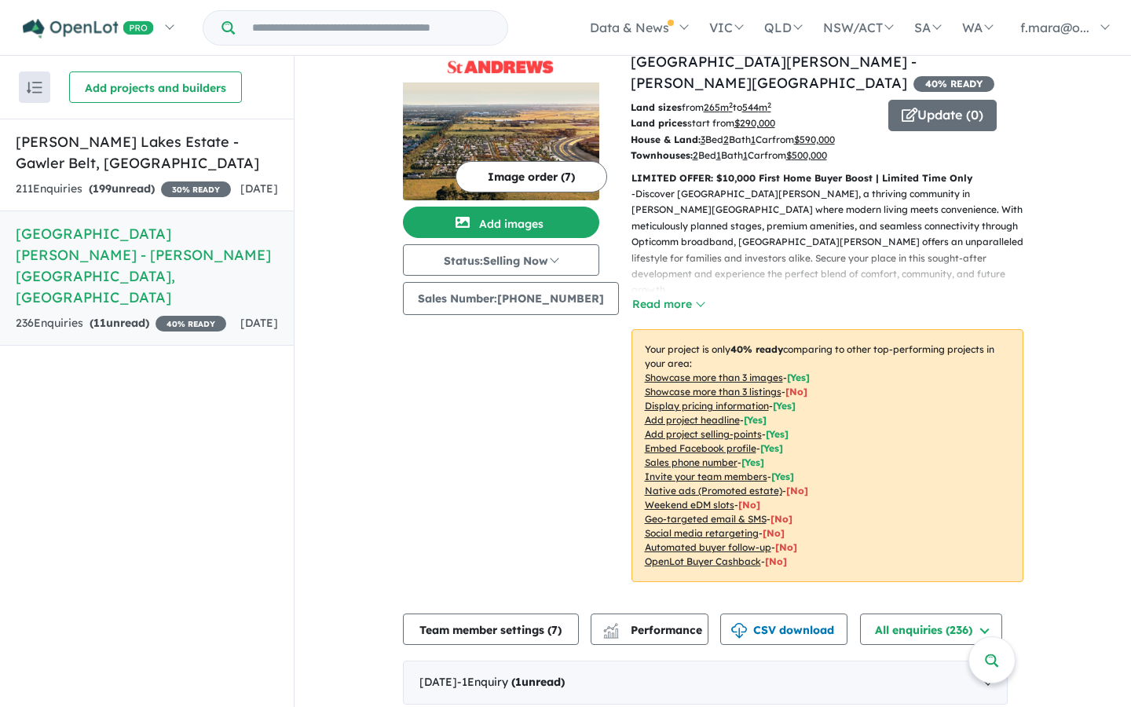  What do you see at coordinates (35, 87) in the screenshot?
I see `img: sort.svg` at bounding box center [35, 87].